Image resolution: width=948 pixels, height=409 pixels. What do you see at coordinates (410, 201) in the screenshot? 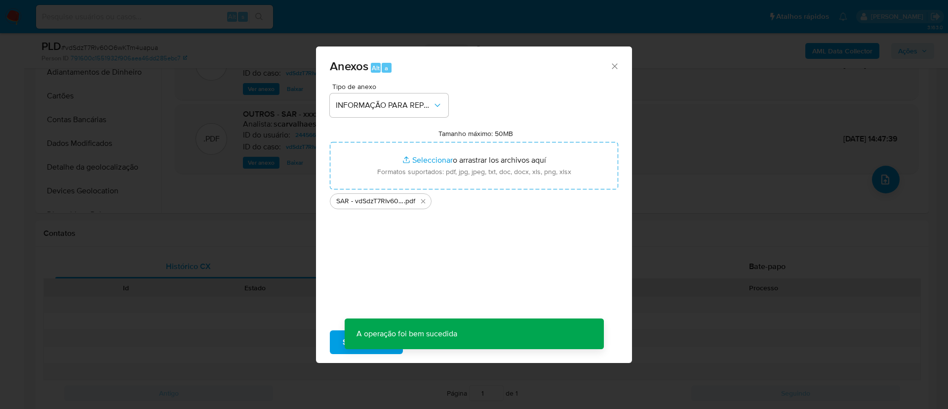
I see `span: .pdf` at bounding box center [410, 201].